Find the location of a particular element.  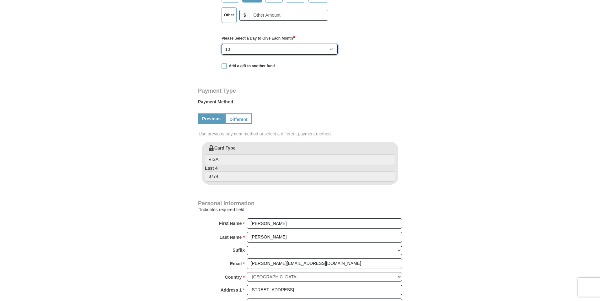

span: Add a gift to another fund is located at coordinates (251, 66).